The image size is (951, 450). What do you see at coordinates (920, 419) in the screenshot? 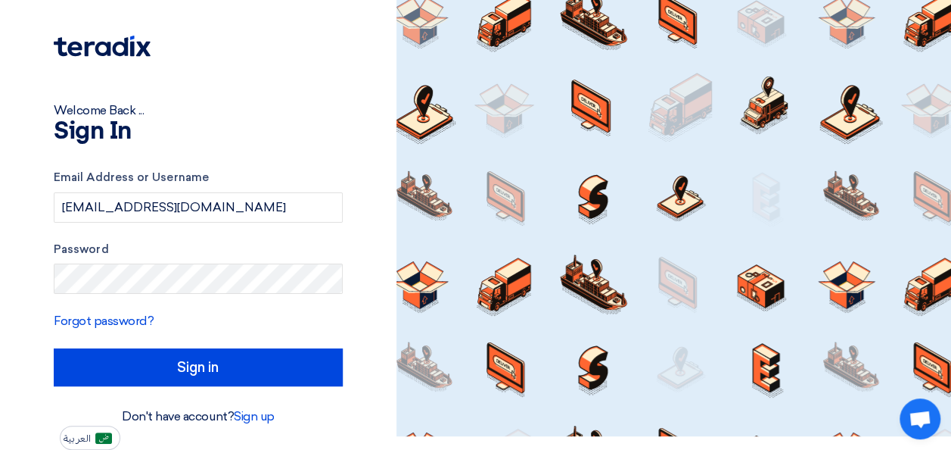
I see `div: Open chat` at bounding box center [920, 419].